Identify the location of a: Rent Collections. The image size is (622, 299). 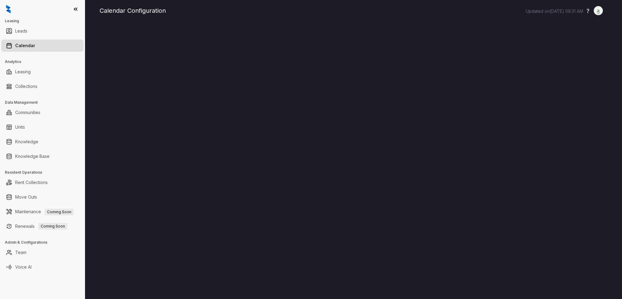
(31, 182).